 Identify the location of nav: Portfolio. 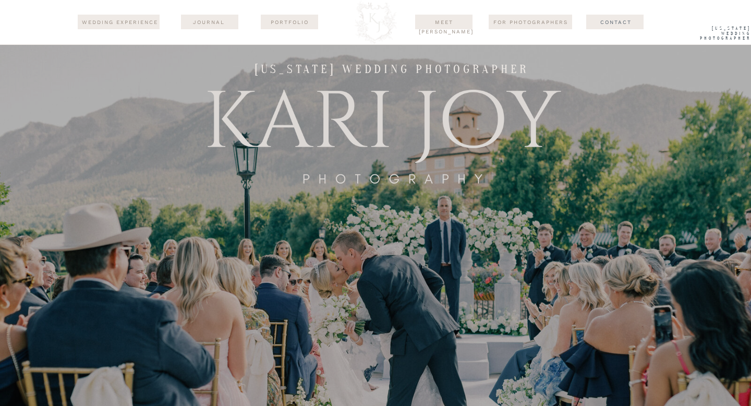
(290, 22).